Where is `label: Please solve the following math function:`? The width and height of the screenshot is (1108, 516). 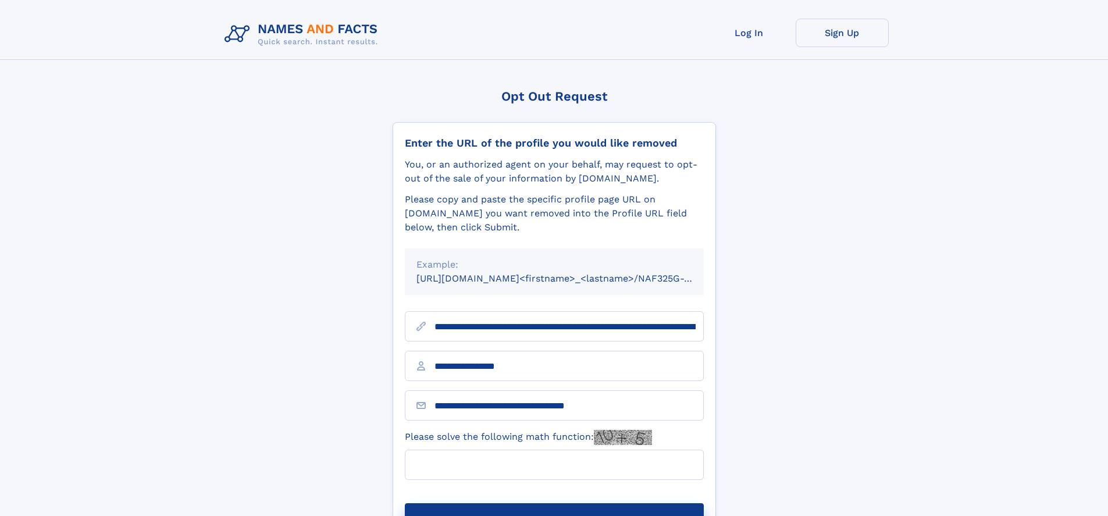
label: Please solve the following math function: is located at coordinates (528, 437).